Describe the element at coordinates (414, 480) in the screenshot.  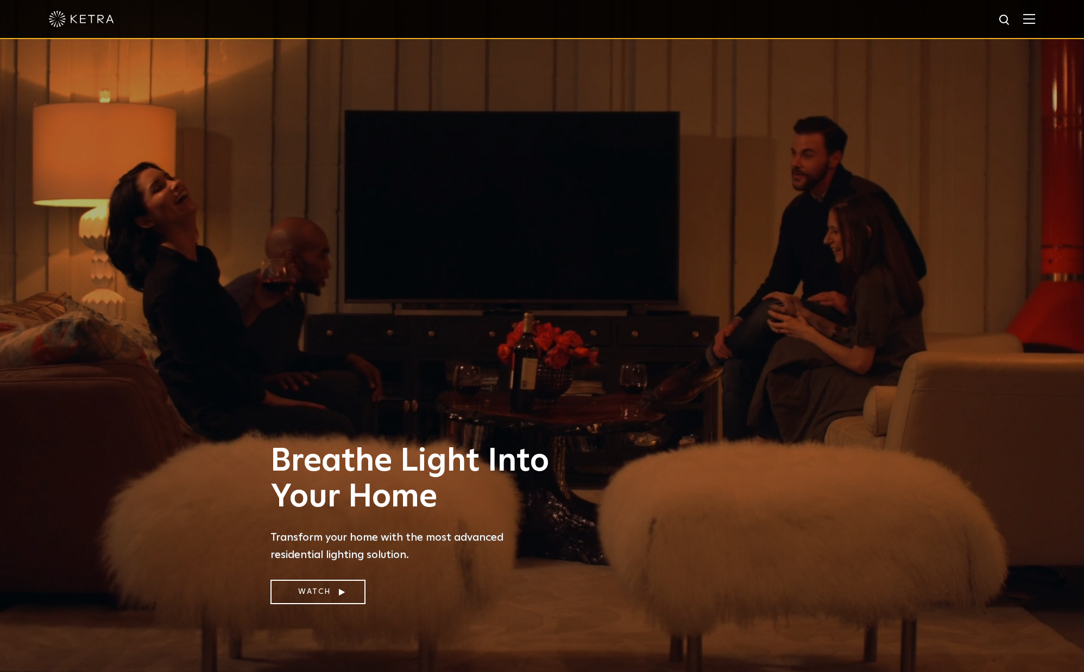
I see `h1: Breathe Light Into Your Home` at that location.